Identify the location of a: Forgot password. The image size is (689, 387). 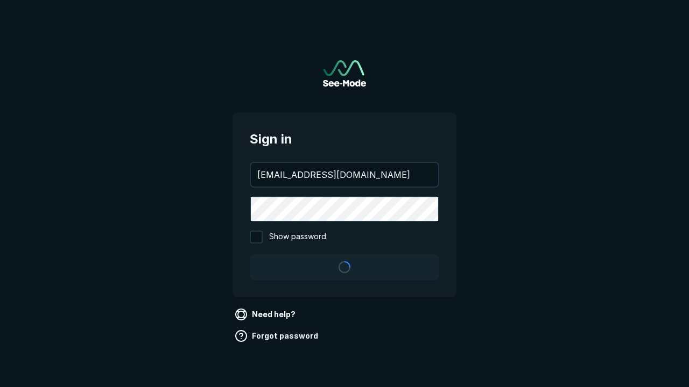
(277, 336).